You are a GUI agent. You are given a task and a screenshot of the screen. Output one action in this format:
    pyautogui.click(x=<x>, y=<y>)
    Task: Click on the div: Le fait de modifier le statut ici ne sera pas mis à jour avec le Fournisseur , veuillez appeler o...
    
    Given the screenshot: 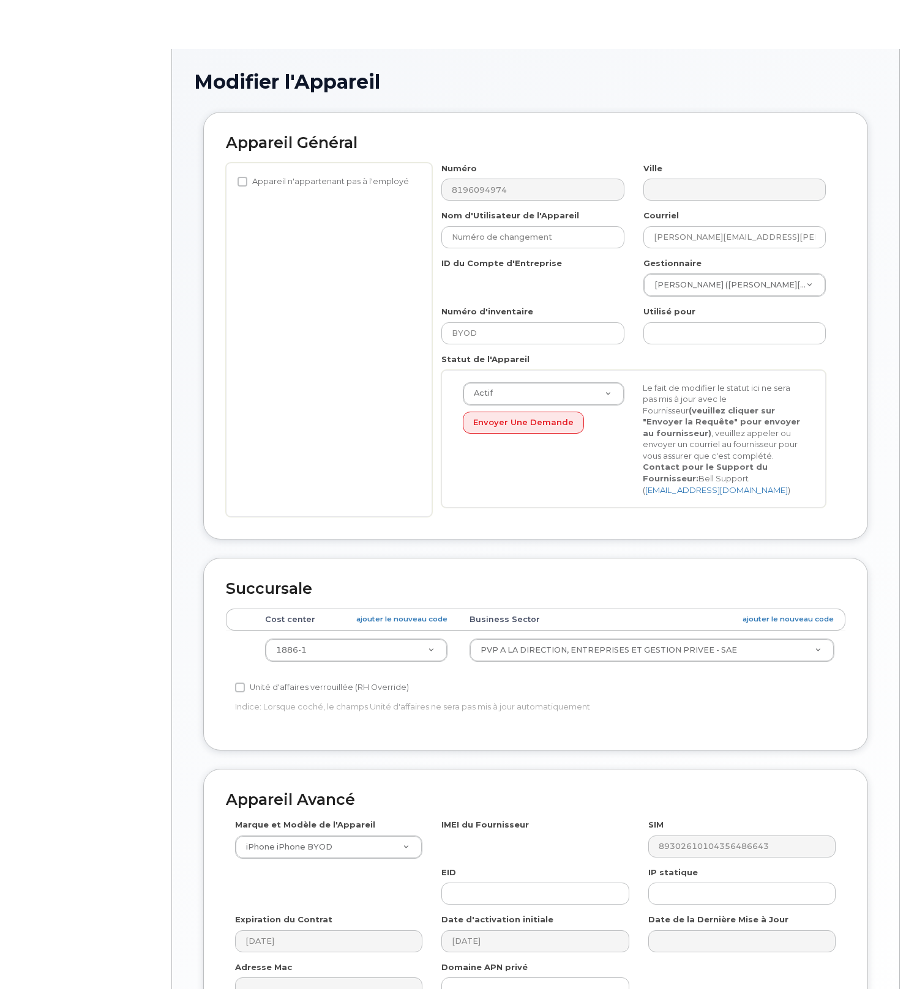 What is the action you would take?
    pyautogui.click(x=723, y=439)
    